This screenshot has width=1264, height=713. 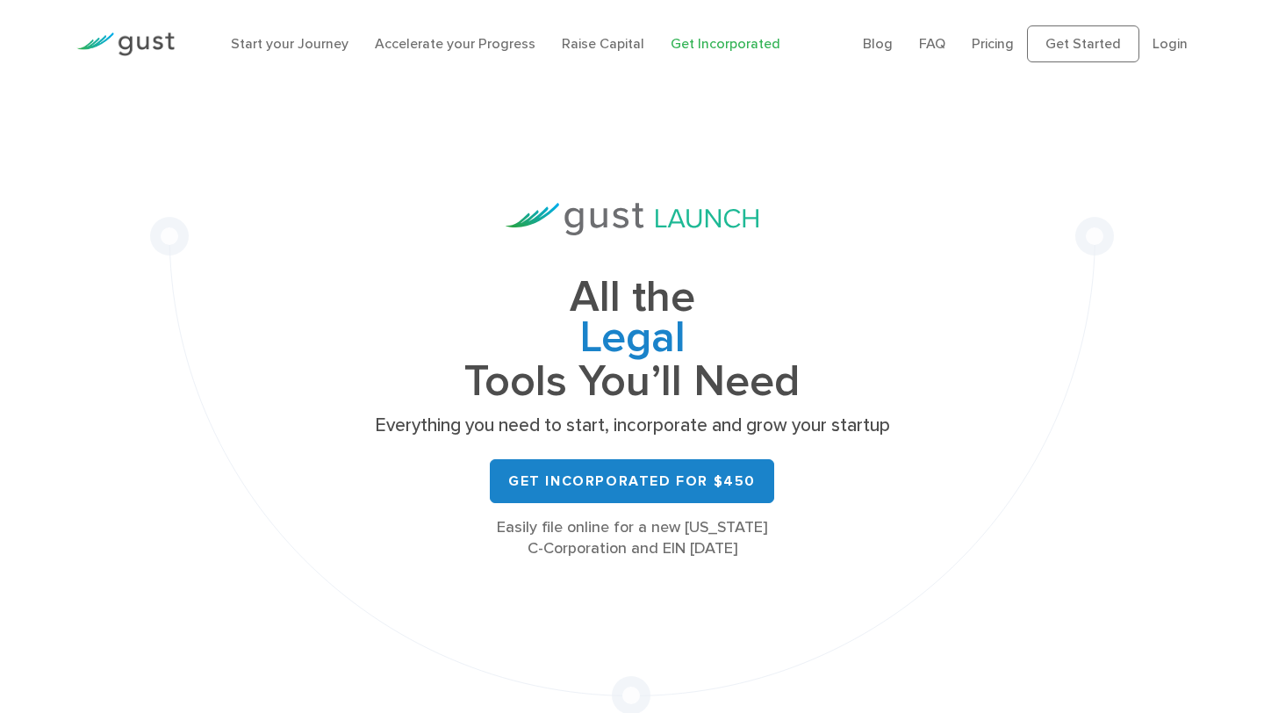 I want to click on a: Raise Capital, so click(x=603, y=43).